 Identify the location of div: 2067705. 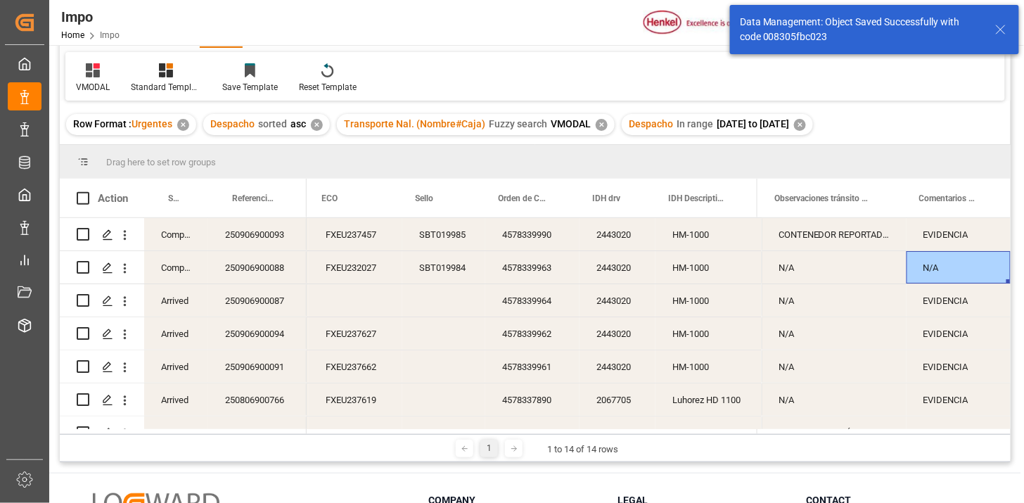
(618, 400).